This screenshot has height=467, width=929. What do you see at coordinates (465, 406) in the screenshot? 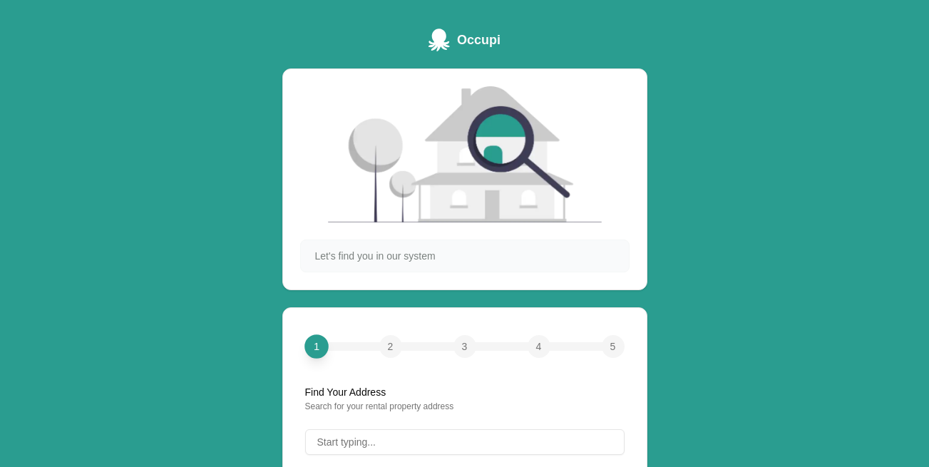
I see `div: Search for your rental property address` at bounding box center [465, 406].